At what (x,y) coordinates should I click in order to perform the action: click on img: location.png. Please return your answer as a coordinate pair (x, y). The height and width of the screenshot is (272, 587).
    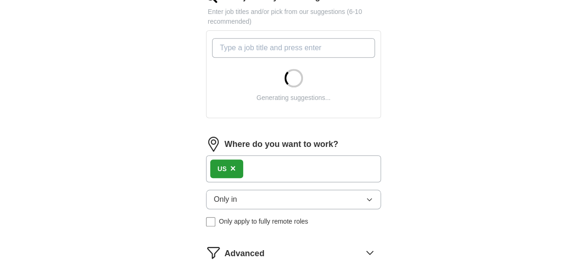
    Looking at the image, I should click on (214, 144).